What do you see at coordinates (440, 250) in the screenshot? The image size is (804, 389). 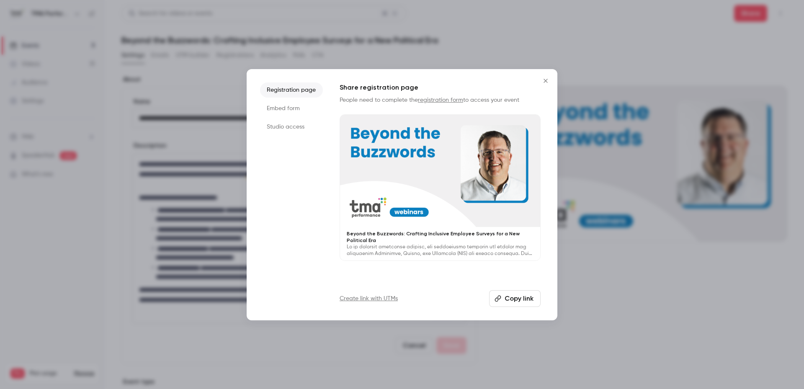 I see `p: Lo ip dolorsit ametconse adipisc, eli seddoeiusmo temporin utl etdolor mag aliquaenim Adminimve, ...` at bounding box center [440, 250].